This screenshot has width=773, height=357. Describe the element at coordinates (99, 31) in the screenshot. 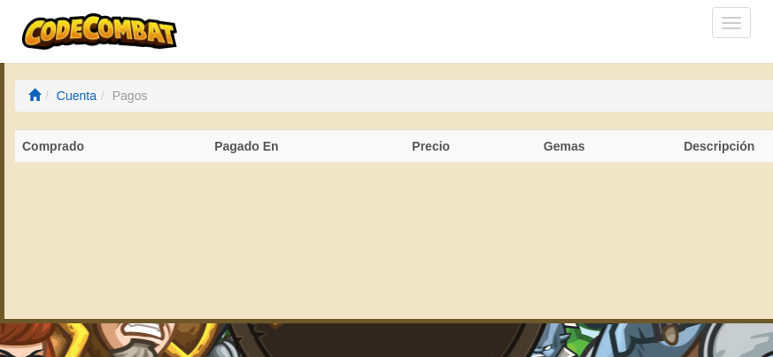

I see `a: Logotipo de CodeCombat` at that location.